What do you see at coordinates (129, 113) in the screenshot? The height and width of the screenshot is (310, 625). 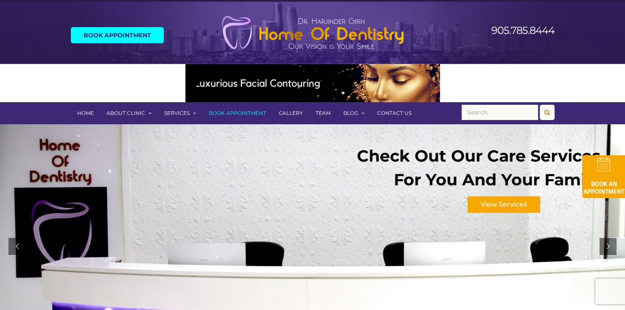 I see `a: About Clinic` at bounding box center [129, 113].